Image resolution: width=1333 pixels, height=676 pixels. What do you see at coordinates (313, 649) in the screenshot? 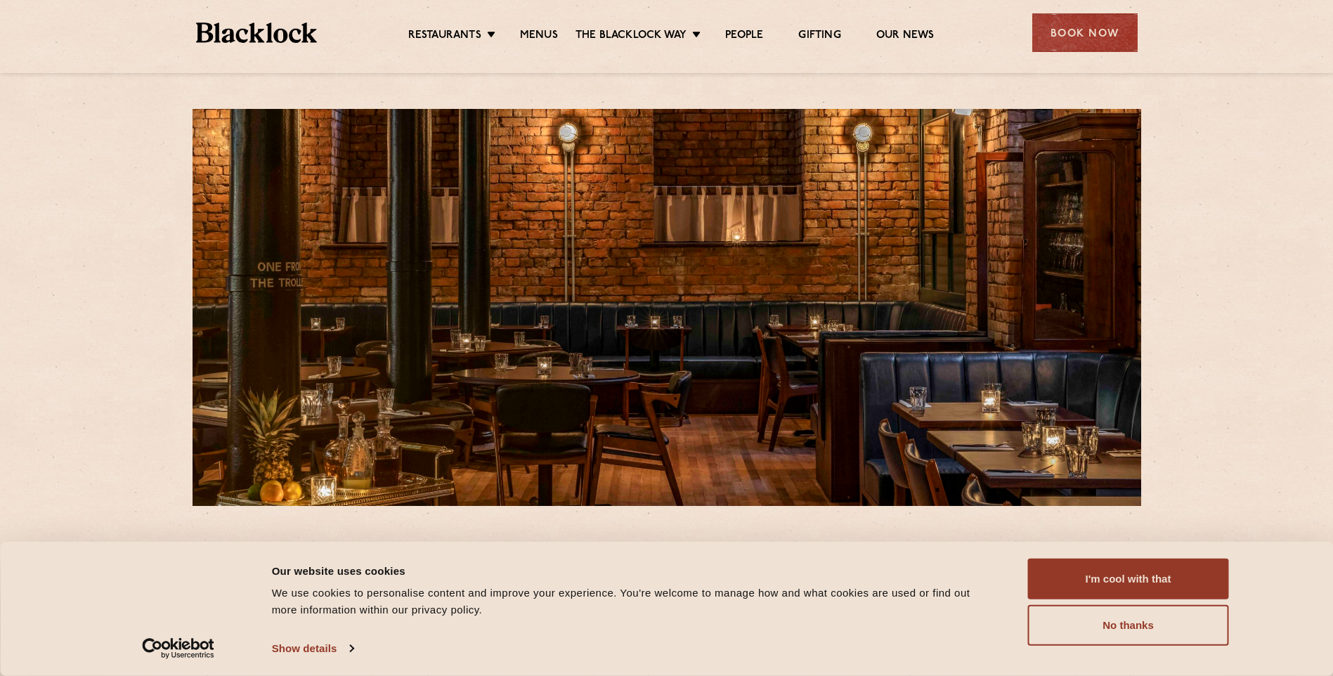
I see `a: Show details` at bounding box center [313, 649].